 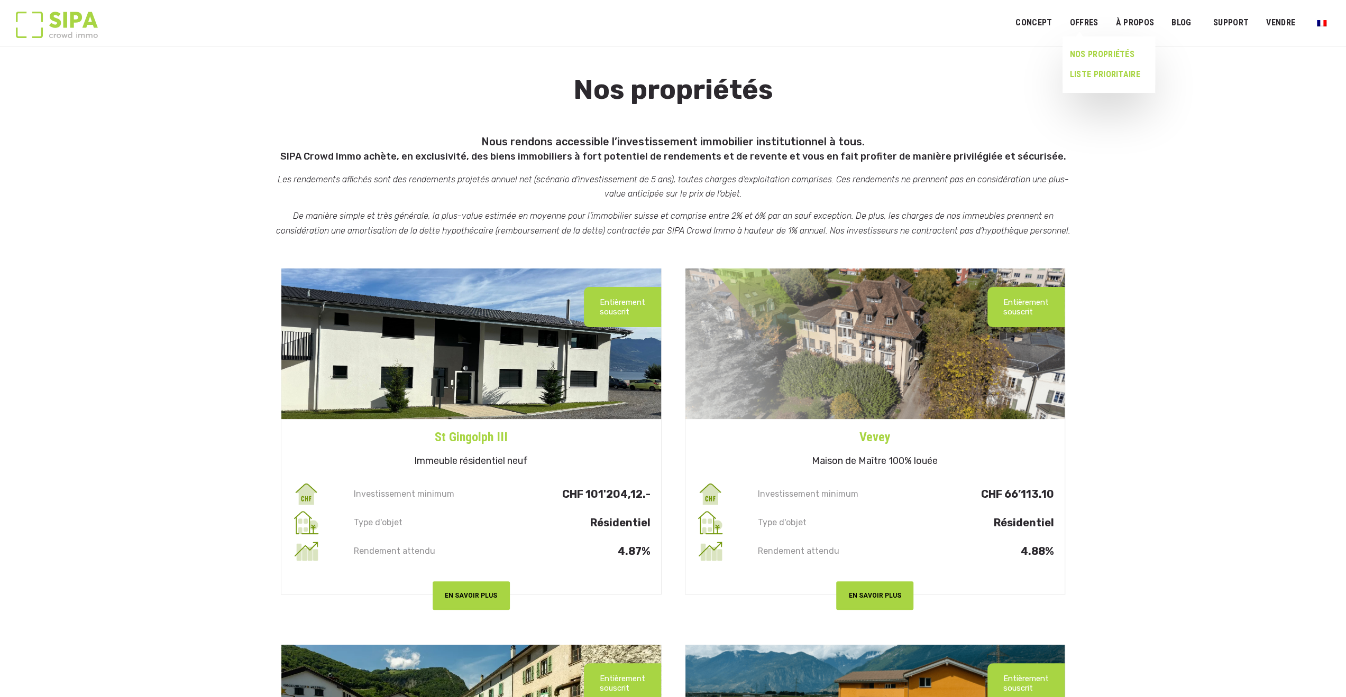 What do you see at coordinates (1033, 23) in the screenshot?
I see `a: Concept` at bounding box center [1033, 23].